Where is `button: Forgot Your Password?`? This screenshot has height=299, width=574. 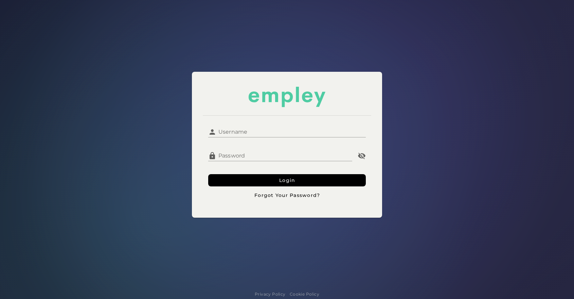 button: Forgot Your Password? is located at coordinates (287, 195).